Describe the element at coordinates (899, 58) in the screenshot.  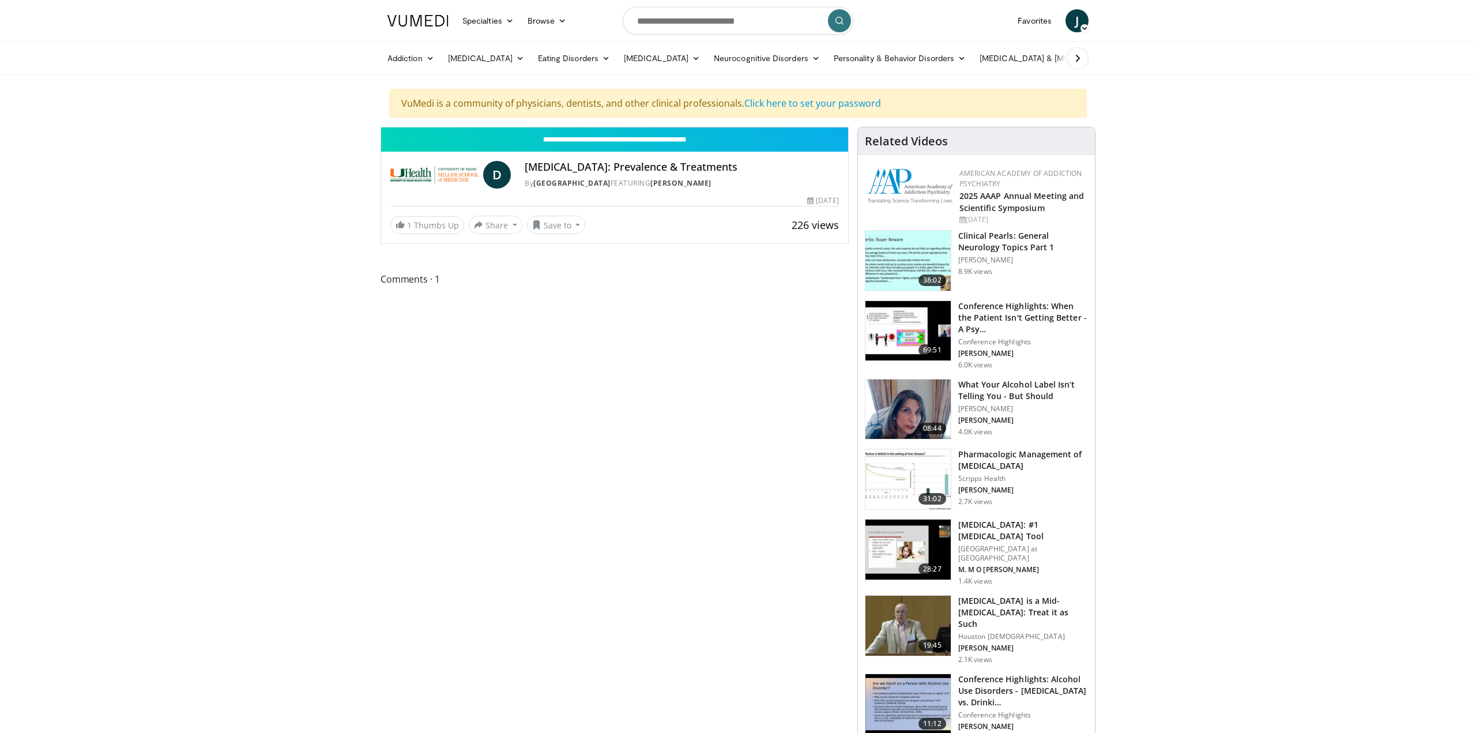
I see `a: Personality & Behavior Disorders` at that location.